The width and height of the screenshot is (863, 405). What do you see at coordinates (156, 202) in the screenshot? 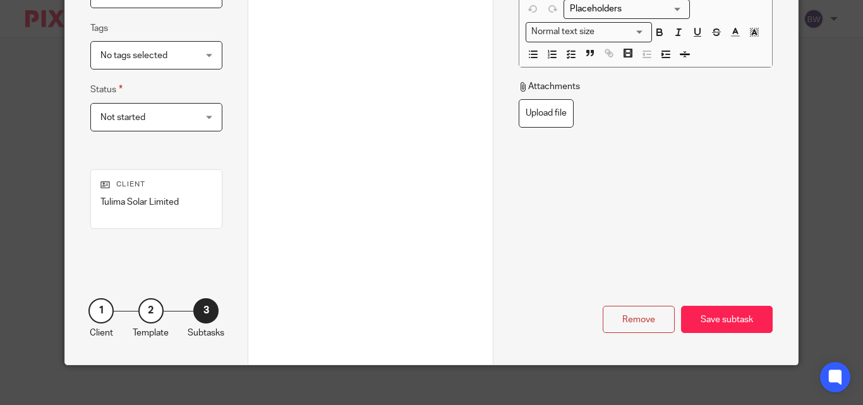
I see `p: Tulima Solar Limited` at bounding box center [156, 202].